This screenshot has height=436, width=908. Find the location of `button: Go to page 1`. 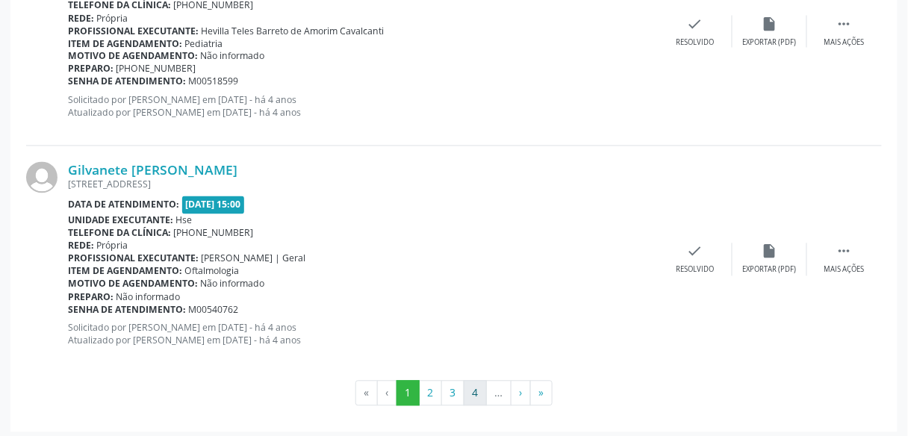

button: Go to page 1 is located at coordinates (408, 394).